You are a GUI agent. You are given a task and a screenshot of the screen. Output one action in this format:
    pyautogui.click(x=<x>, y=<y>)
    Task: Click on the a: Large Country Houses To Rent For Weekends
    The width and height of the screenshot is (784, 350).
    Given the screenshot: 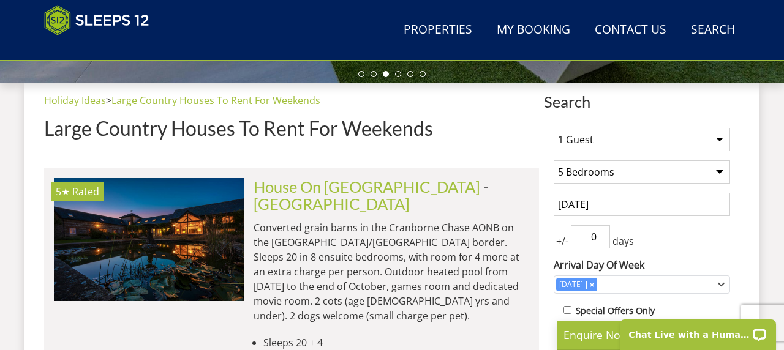 What is the action you would take?
    pyautogui.click(x=216, y=100)
    